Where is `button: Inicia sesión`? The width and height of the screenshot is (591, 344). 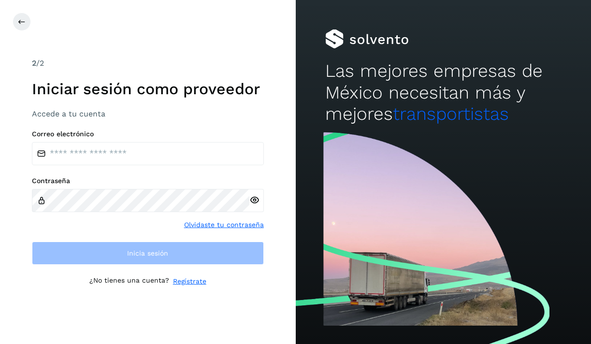
button: Inicia sesión is located at coordinates (148, 253).